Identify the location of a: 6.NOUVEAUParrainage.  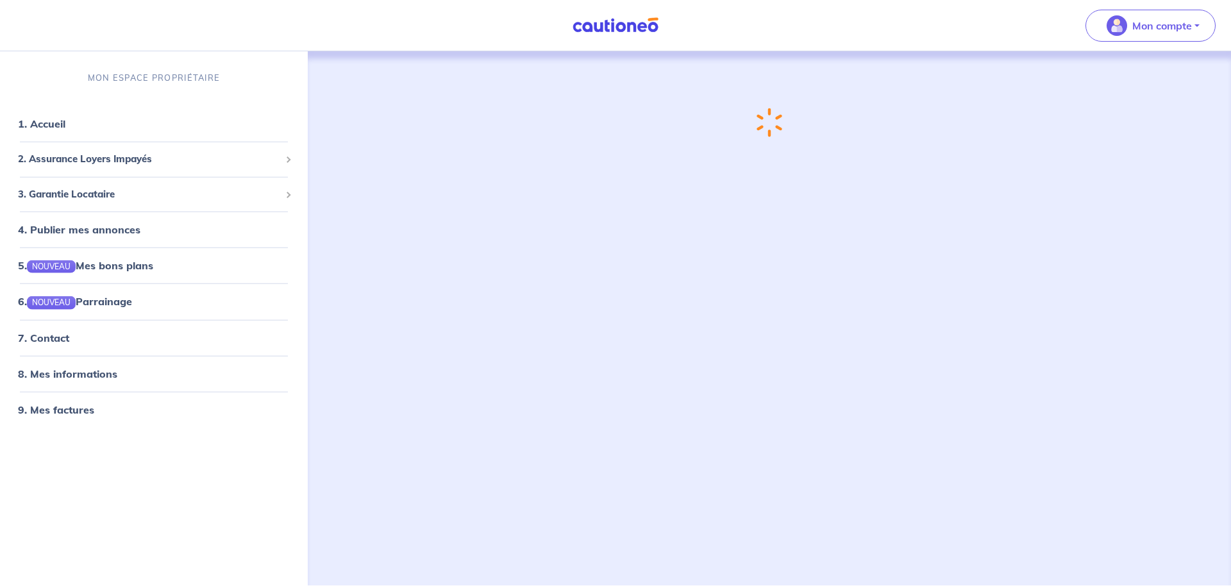
(75, 301).